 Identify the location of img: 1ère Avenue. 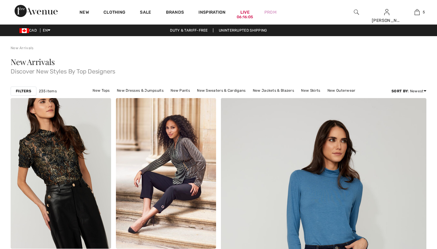
(36, 11).